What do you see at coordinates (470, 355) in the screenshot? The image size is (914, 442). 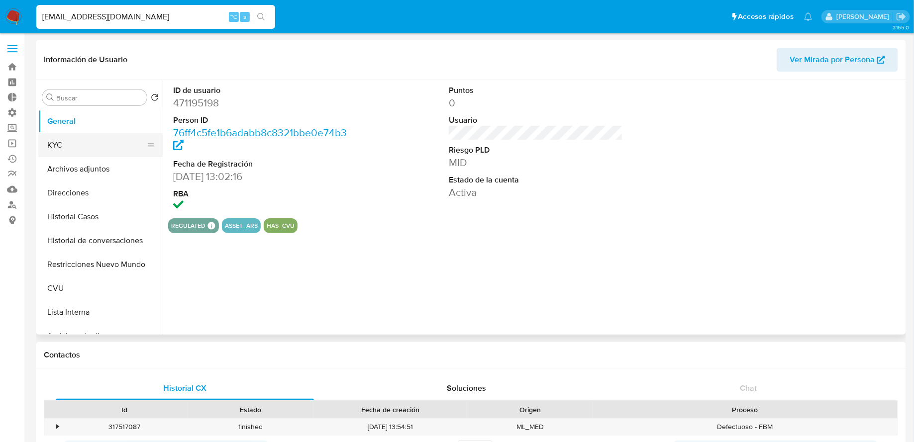 I see `h1: Contactos` at bounding box center [470, 355].